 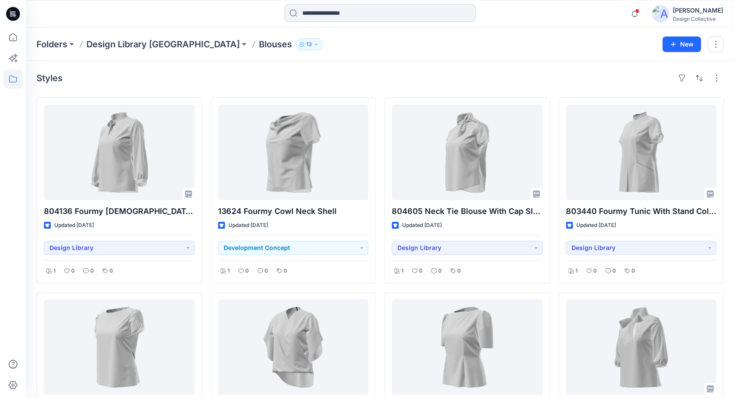 What do you see at coordinates (467, 211) in the screenshot?
I see `p: 804605 Neck Tie Blouse With Cap Sleeve` at bounding box center [467, 211].